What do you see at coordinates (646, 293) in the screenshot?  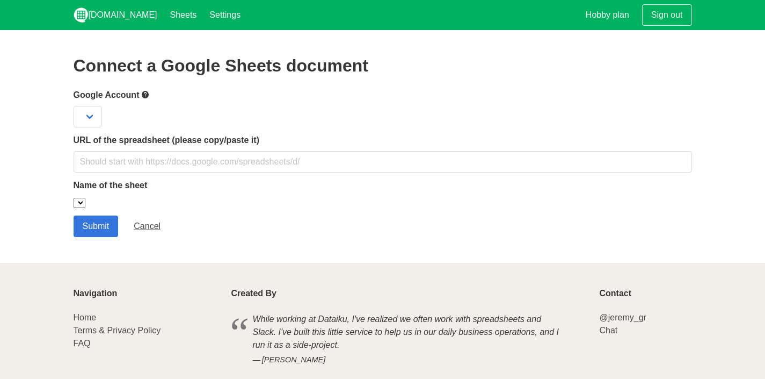 I see `p: Contact` at bounding box center [646, 293].